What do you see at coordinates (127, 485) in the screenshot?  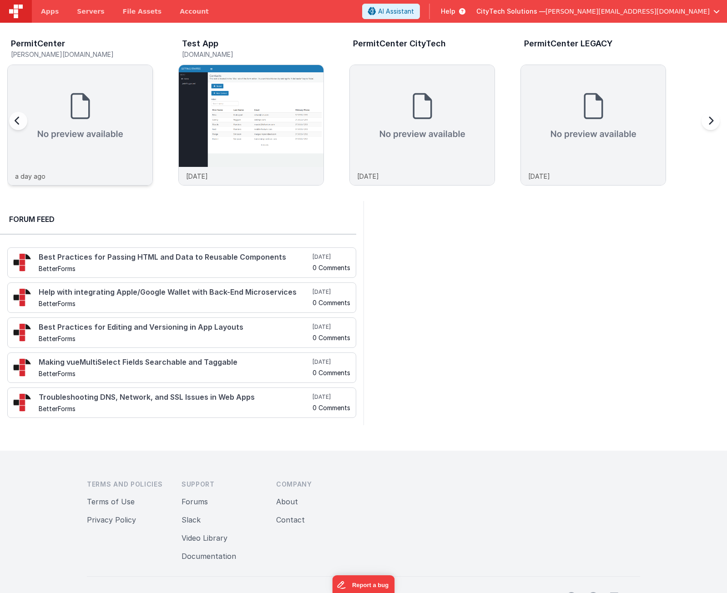 I see `h3: Terms and Policies` at bounding box center [127, 485].